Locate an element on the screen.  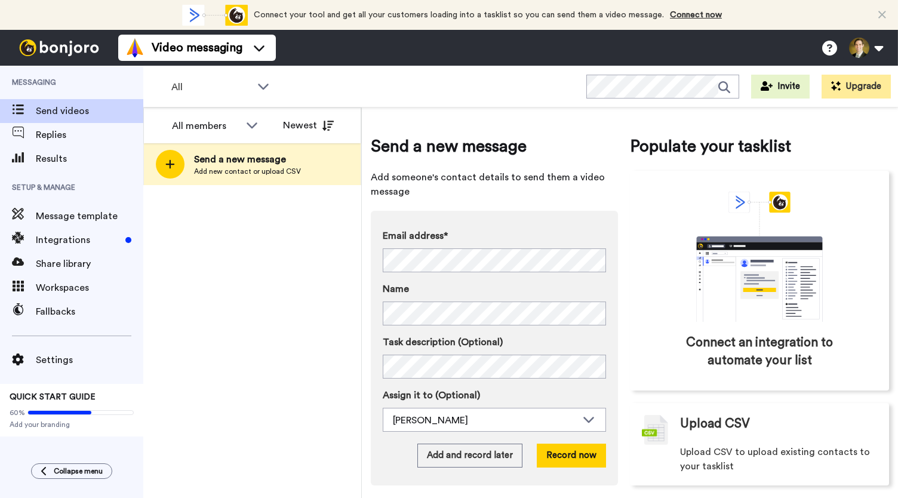
label: Assign it to (Optional) is located at coordinates (494, 395).